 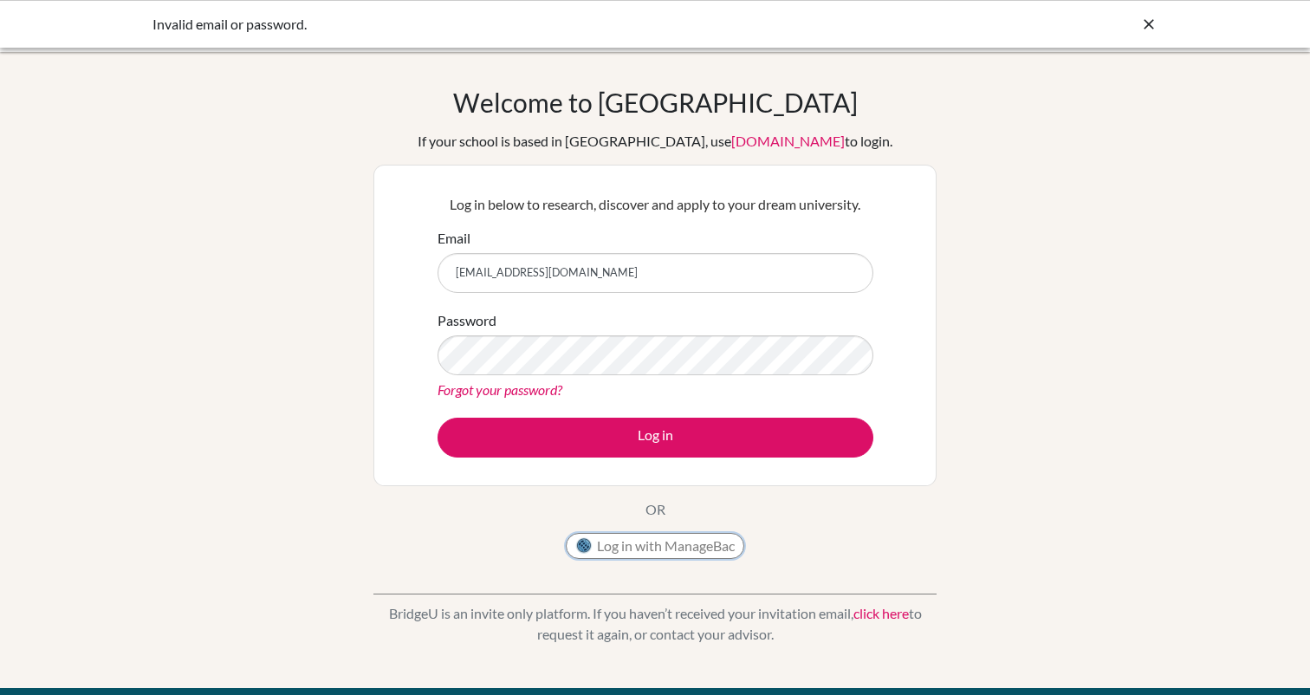 What do you see at coordinates (655, 546) in the screenshot?
I see `button: Log in with ManageBac` at bounding box center [655, 546].